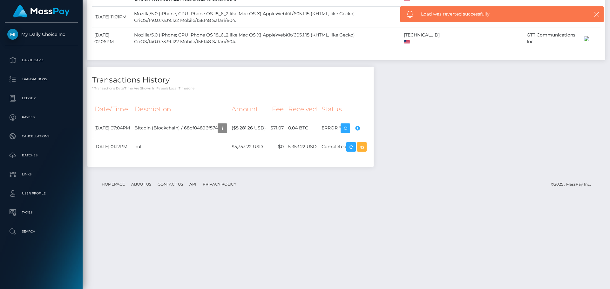  Describe the element at coordinates (41, 137) in the screenshot. I see `a: Cancellations` at that location.